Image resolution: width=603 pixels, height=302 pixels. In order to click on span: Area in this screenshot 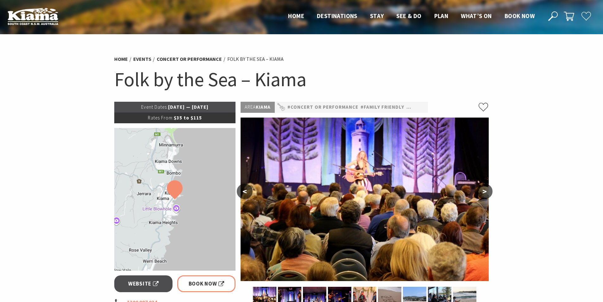, I will do `click(250, 107)`.